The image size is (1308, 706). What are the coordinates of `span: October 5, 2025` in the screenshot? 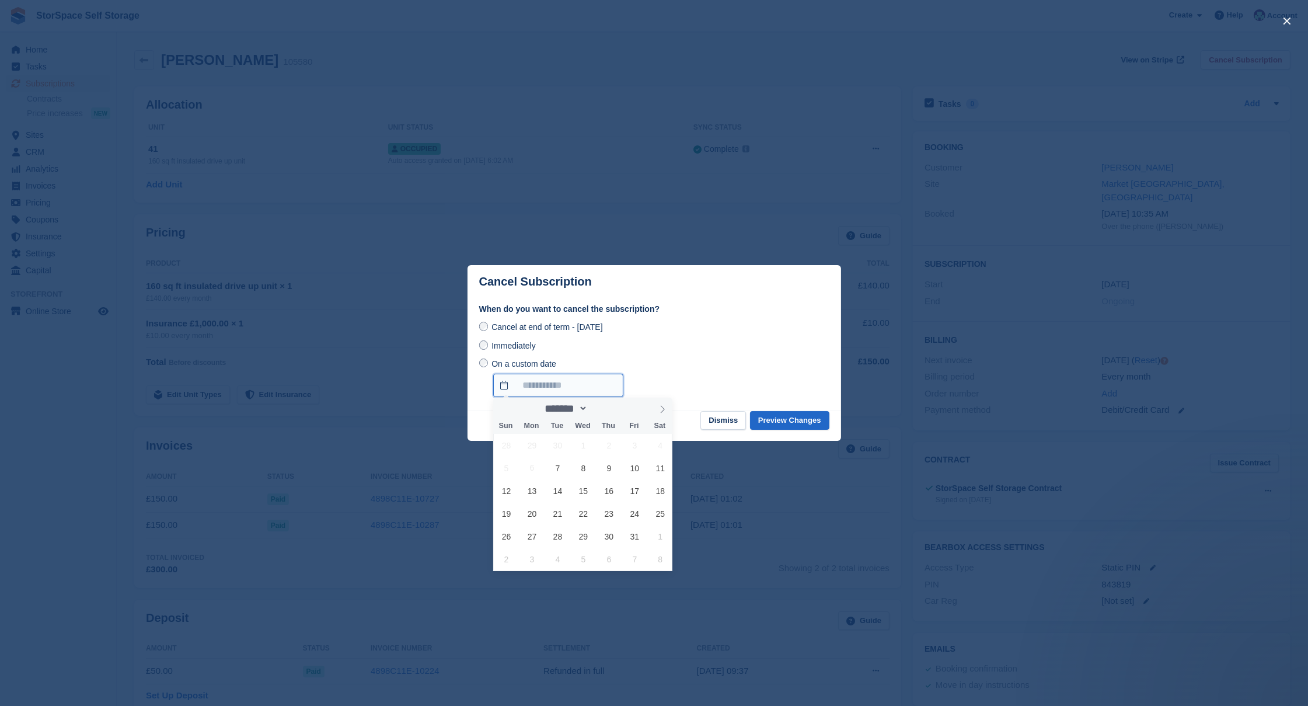 It's located at (506, 468).